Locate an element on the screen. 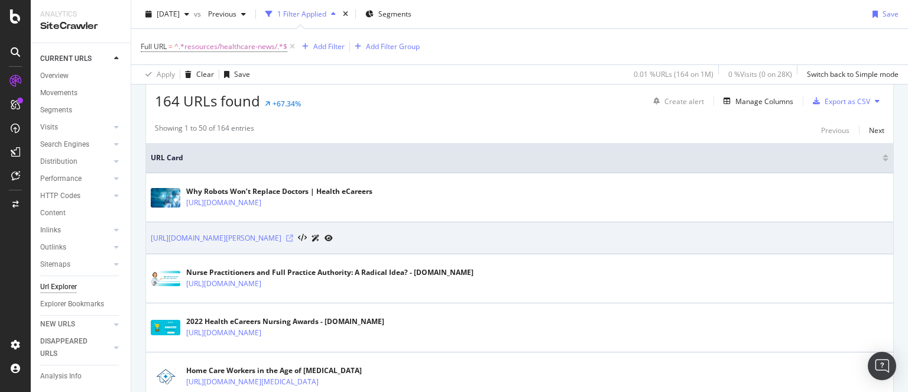  button: Manage Columns is located at coordinates (756, 101).